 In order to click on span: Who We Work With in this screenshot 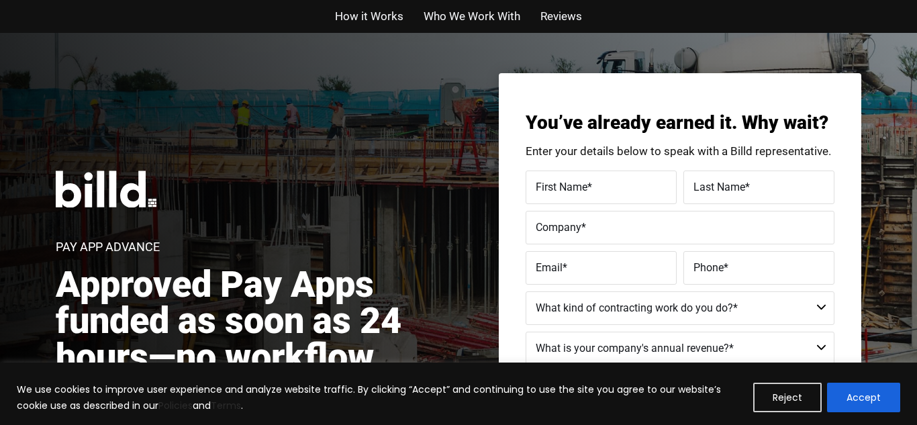, I will do `click(472, 16)`.